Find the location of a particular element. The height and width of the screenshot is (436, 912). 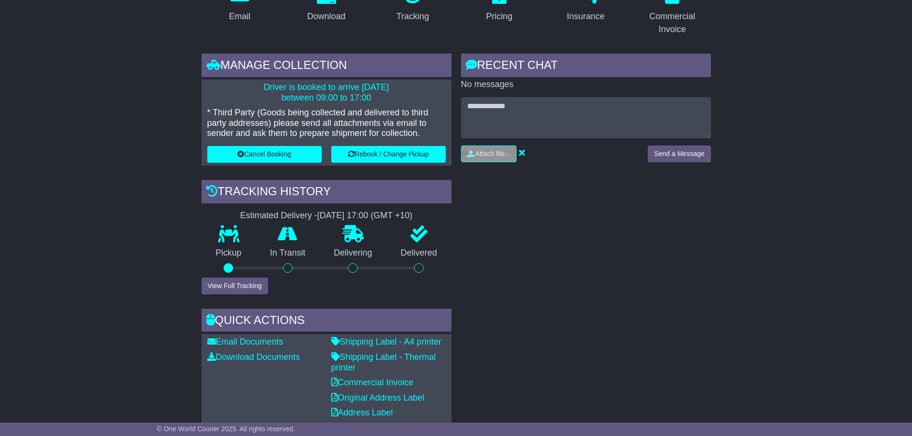

button: Send a Message is located at coordinates (679, 154).